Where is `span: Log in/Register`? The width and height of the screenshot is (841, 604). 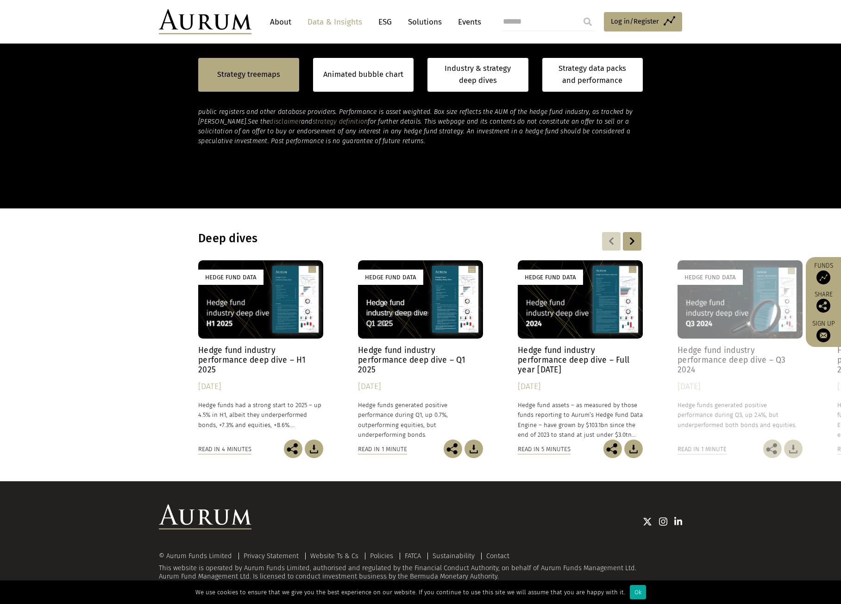
span: Log in/Register is located at coordinates (635, 21).